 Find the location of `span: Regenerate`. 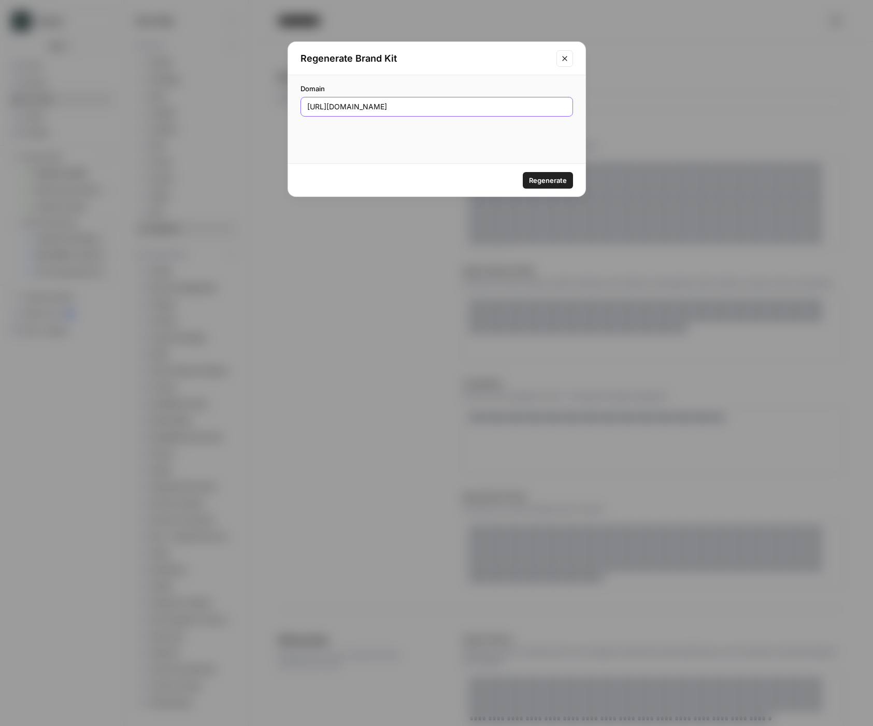

span: Regenerate is located at coordinates (548, 180).